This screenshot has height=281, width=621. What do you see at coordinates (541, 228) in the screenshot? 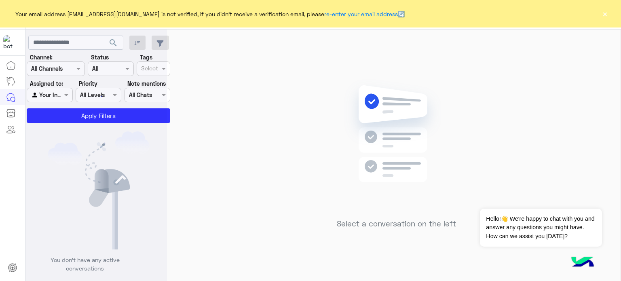
I see `span: Hello!👋 We're happy to chat with you and answer any questions you might have. How can we assist y...` at bounding box center [541, 228].